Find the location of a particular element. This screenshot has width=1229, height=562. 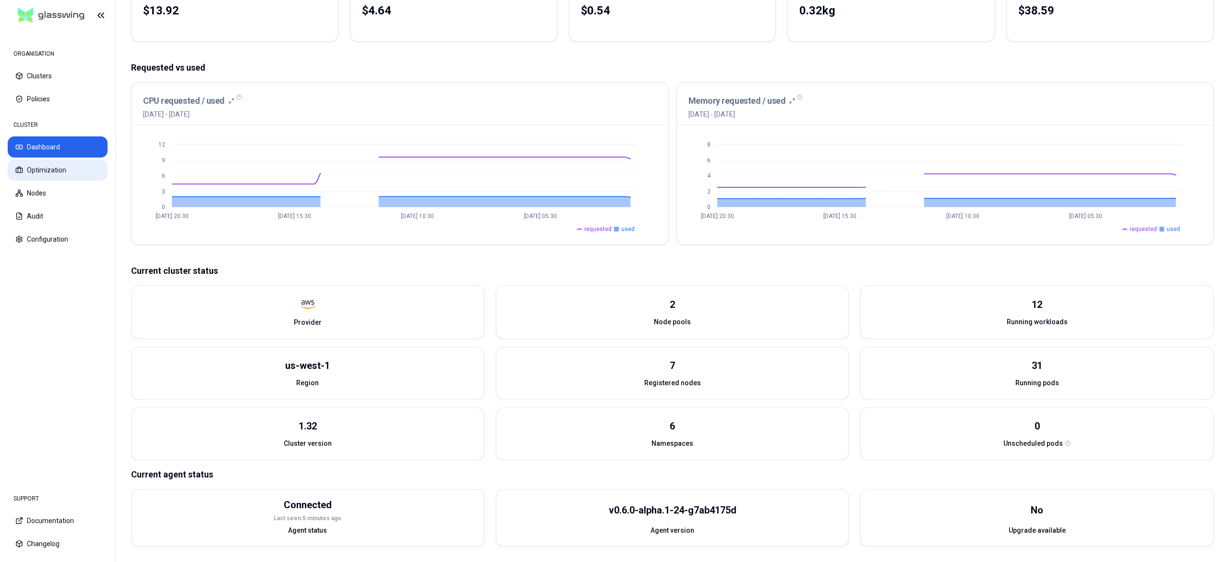

tspan: 12 is located at coordinates (162, 145).